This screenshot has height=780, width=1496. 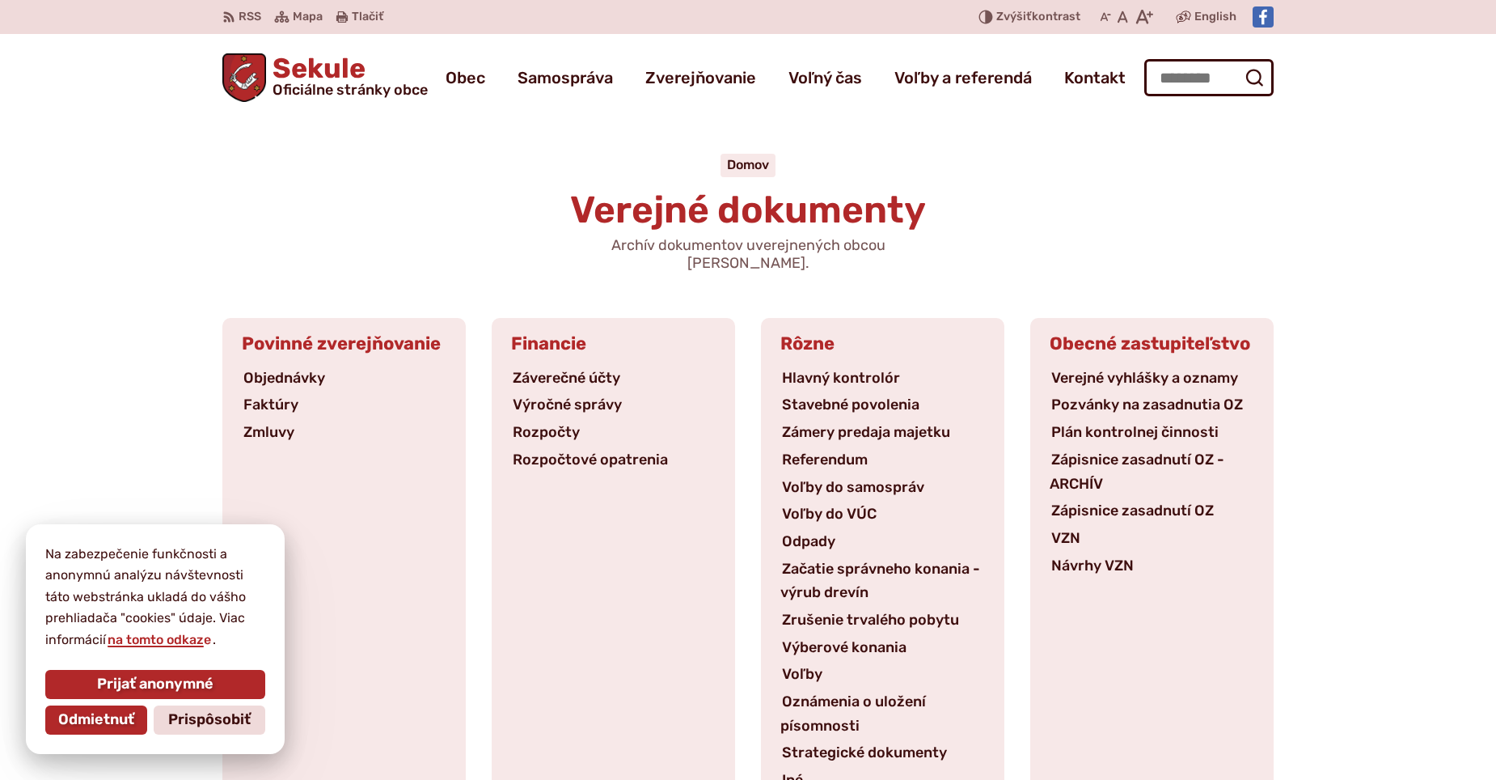 What do you see at coordinates (590, 459) in the screenshot?
I see `a: Rozpočtové opatrenia` at bounding box center [590, 459].